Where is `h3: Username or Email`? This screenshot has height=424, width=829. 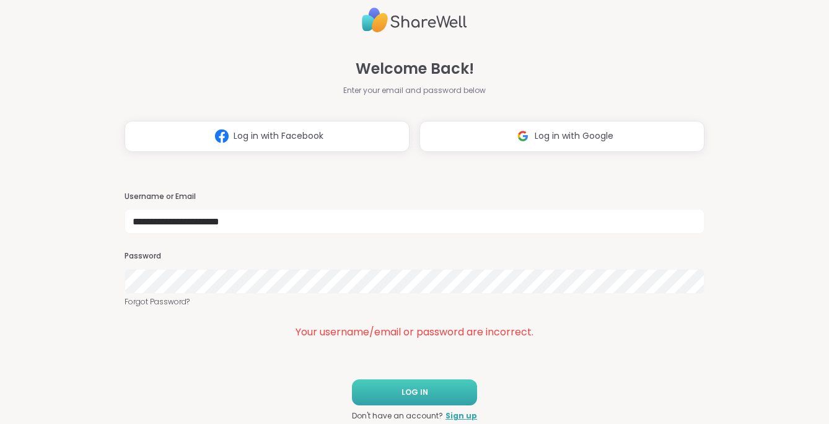
h3: Username or Email is located at coordinates (414, 196).